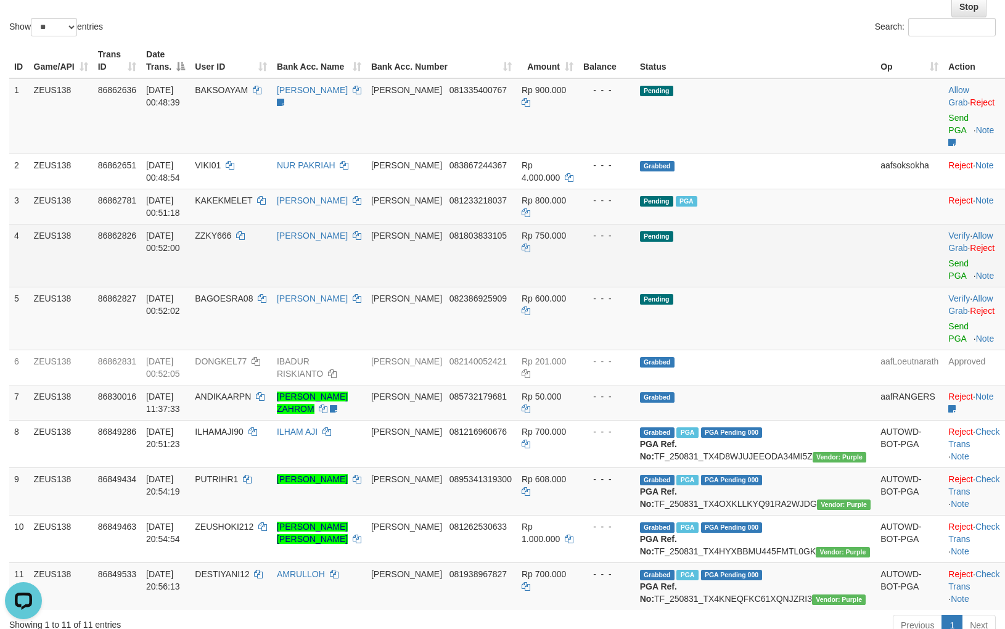 Image resolution: width=1005 pixels, height=629 pixels. Describe the element at coordinates (19, 402) in the screenshot. I see `td: 7` at that location.